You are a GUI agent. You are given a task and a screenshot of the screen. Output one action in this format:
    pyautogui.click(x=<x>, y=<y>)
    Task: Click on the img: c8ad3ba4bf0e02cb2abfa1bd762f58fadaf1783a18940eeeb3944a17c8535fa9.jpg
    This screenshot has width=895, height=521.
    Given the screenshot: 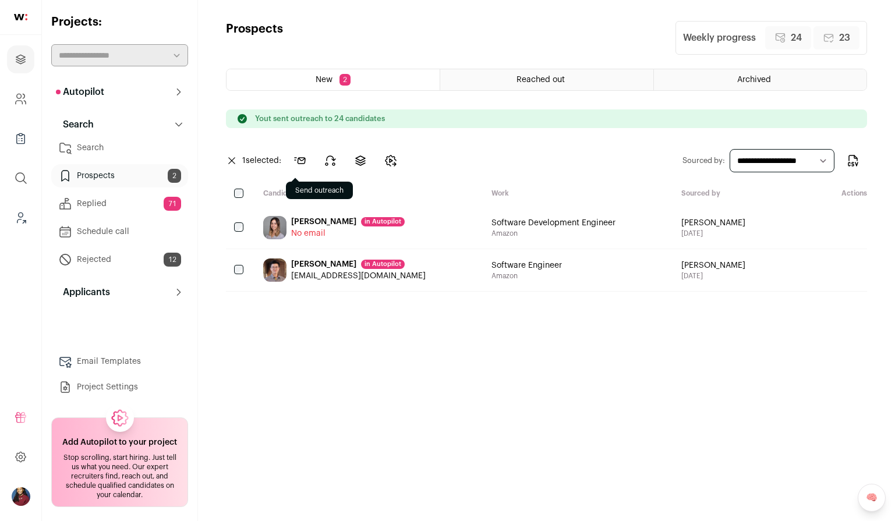 What is the action you would take?
    pyautogui.click(x=275, y=270)
    